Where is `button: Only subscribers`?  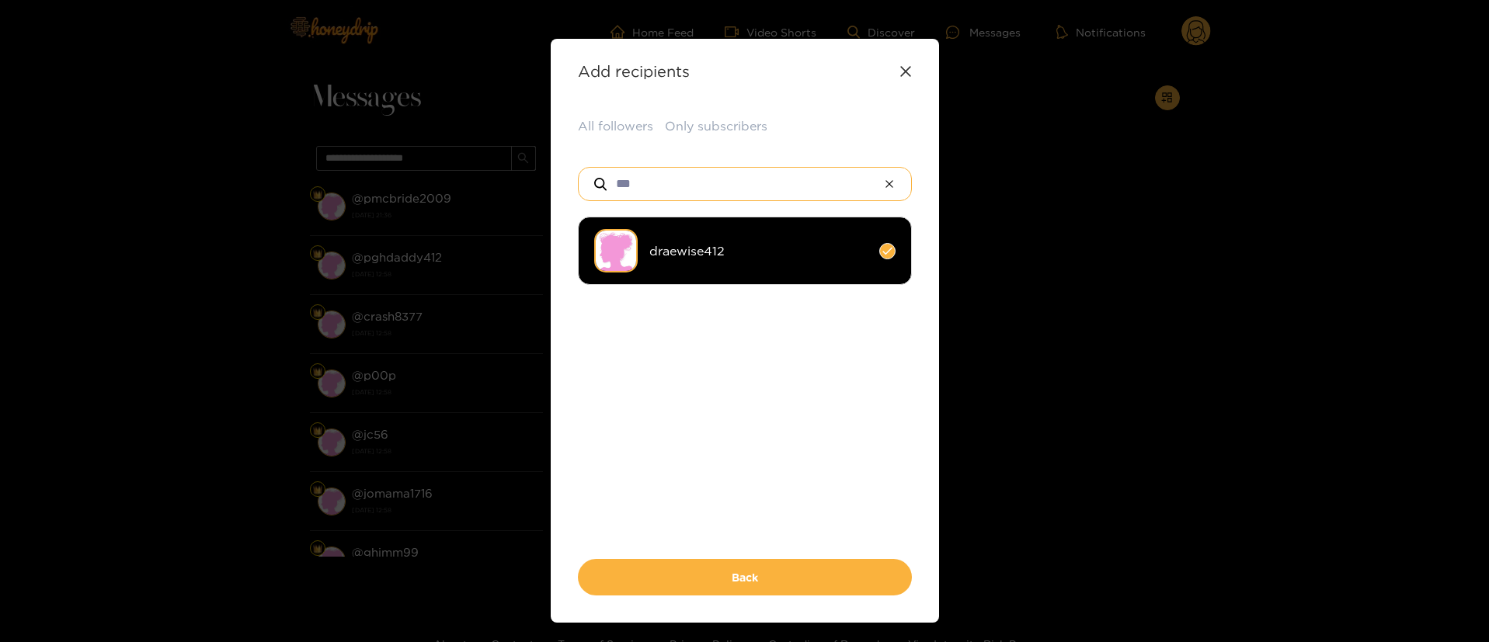
button: Only subscribers is located at coordinates (716, 126).